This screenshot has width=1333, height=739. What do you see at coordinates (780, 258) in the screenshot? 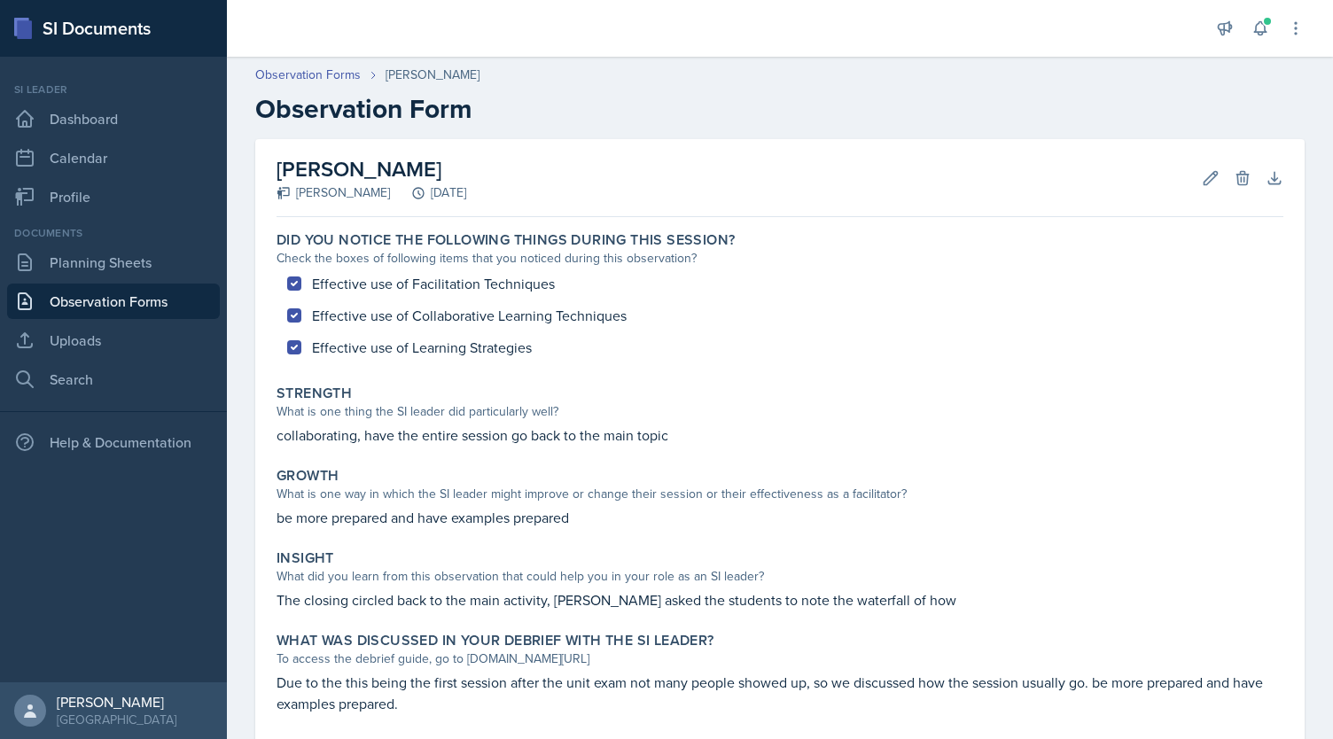
I see `div: Check the boxes of following items that you noticed during this observation?` at bounding box center [780, 258].